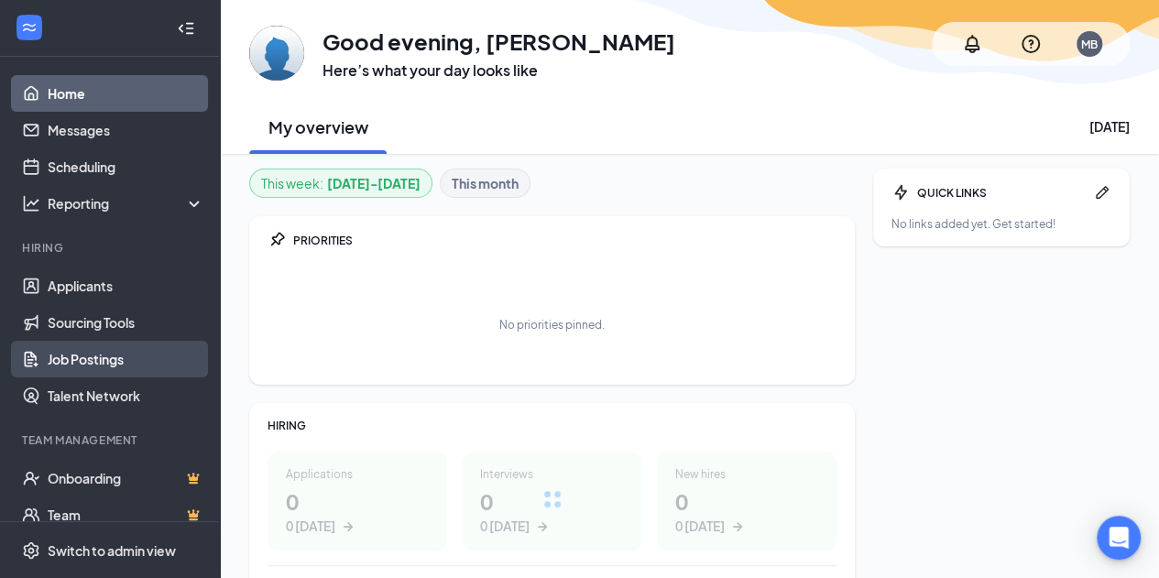 The image size is (1159, 578). I want to click on a: Job Postings, so click(126, 359).